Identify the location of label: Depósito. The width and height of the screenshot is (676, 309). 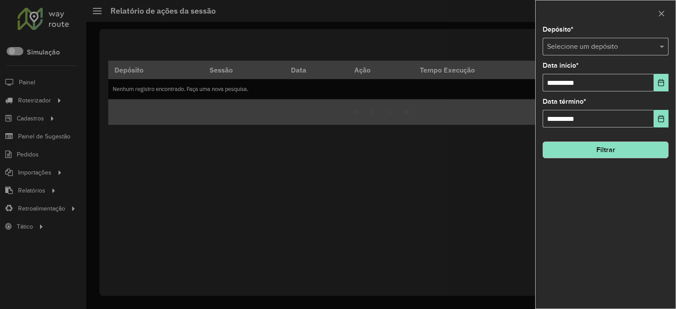
(558, 29).